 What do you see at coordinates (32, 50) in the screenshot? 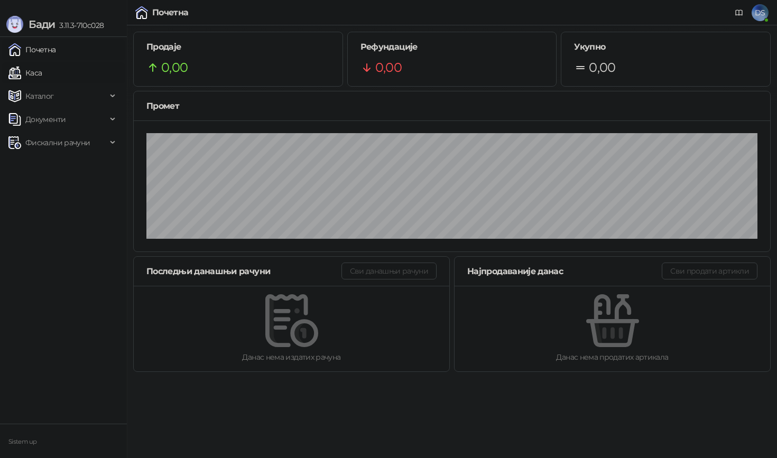
I see `a: Почетна` at bounding box center [32, 50].